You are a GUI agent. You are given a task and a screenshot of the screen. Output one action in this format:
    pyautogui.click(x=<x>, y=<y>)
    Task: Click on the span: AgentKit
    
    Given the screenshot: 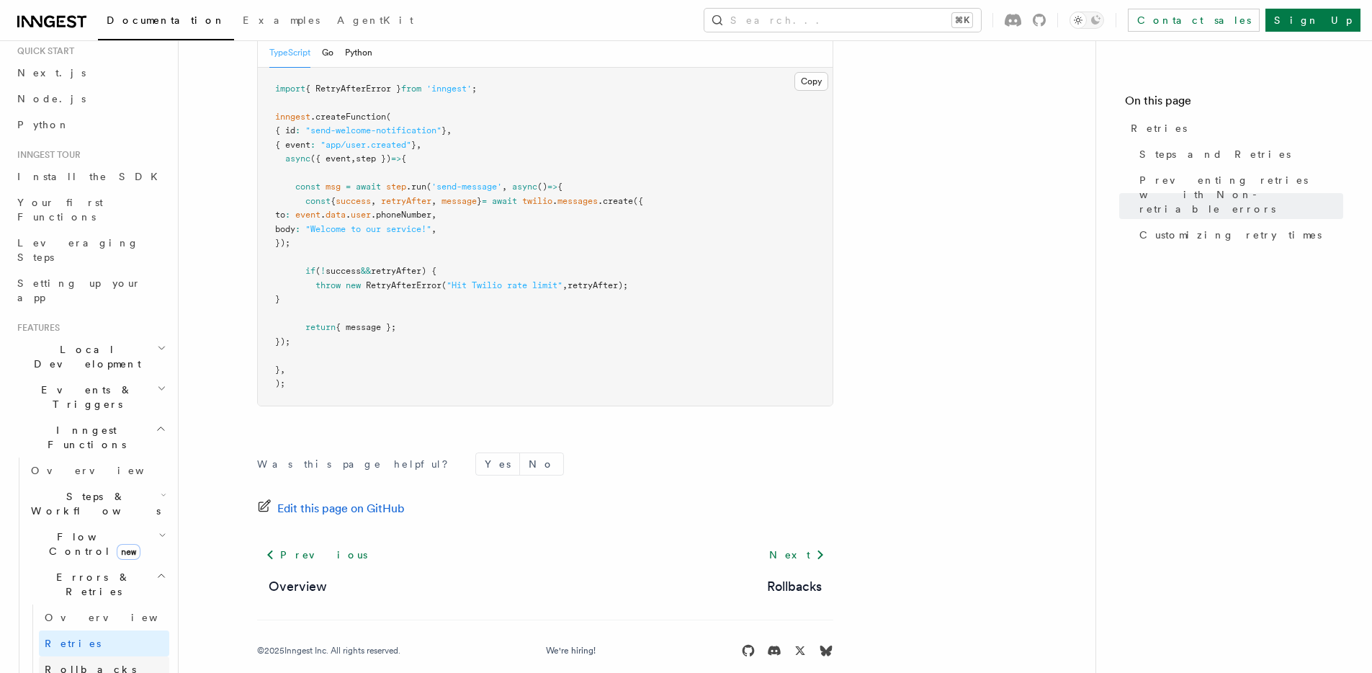 What is the action you would take?
    pyautogui.click(x=375, y=20)
    